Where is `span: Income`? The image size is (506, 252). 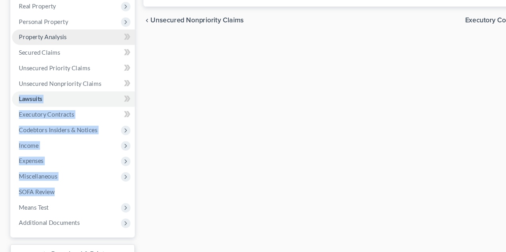
span: Income is located at coordinates (27, 153).